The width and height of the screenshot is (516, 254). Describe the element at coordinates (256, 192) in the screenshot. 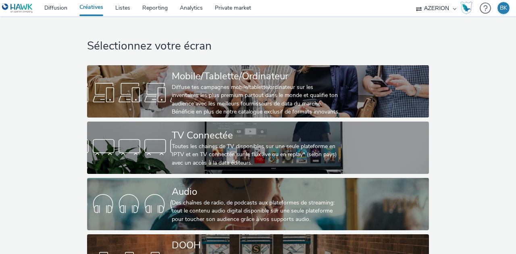

I see `div: Audio` at that location.